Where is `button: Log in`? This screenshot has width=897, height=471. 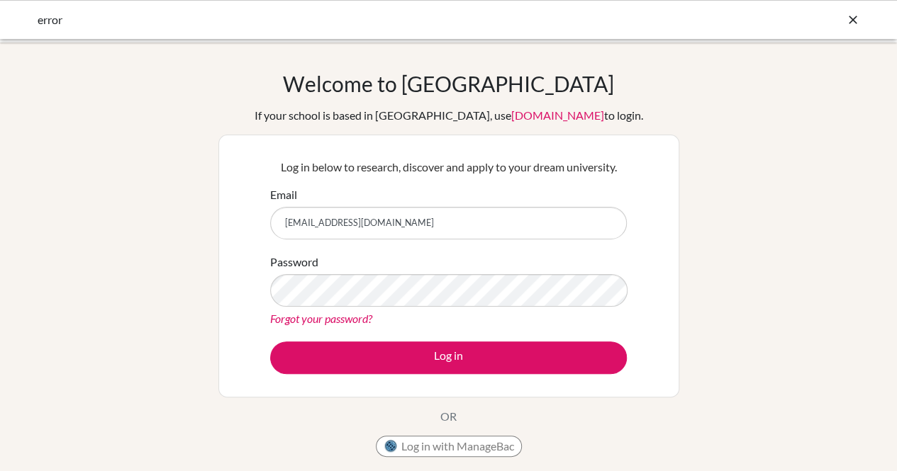
button: Log in is located at coordinates (448, 358).